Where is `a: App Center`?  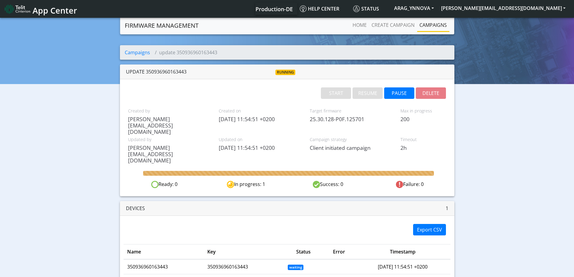 a: App Center is located at coordinates (40, 9).